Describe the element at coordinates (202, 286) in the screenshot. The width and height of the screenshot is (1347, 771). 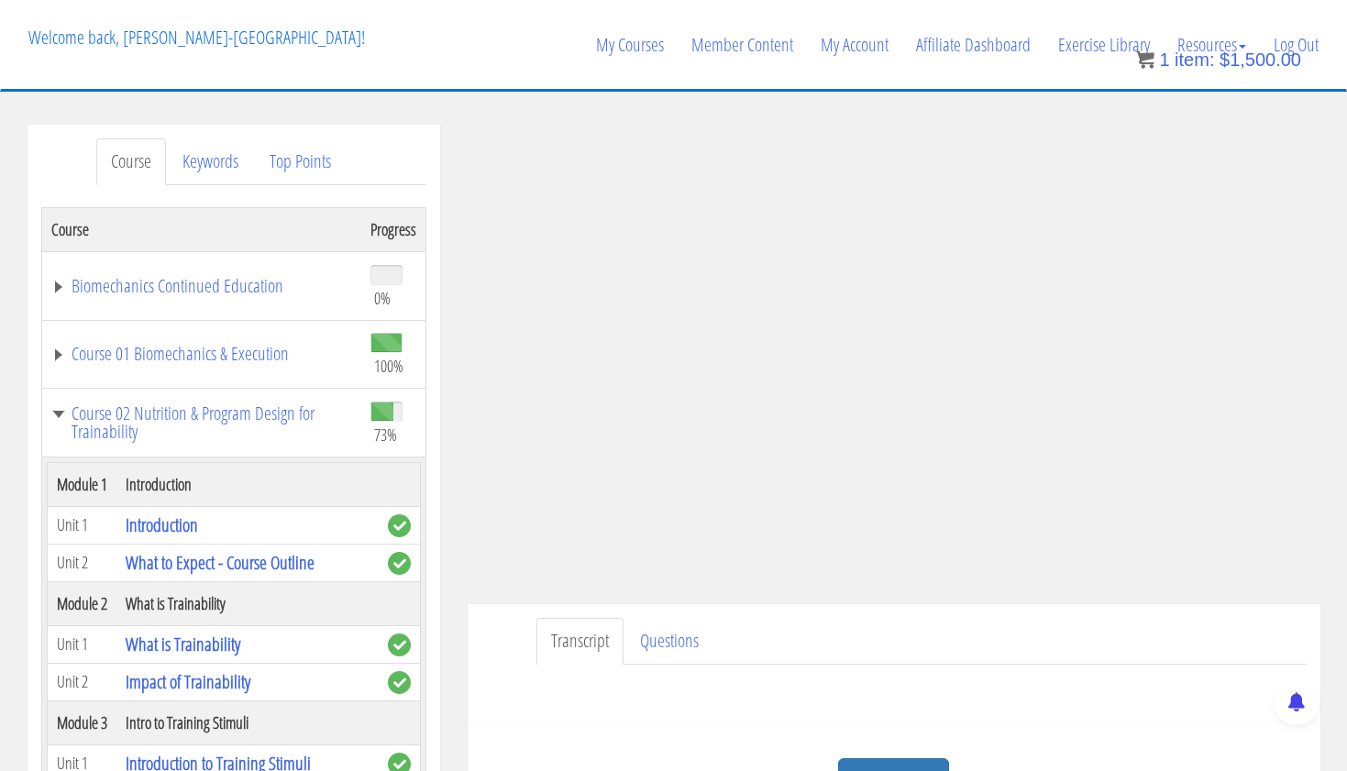
I see `a: Biomechanics Continued Education` at that location.